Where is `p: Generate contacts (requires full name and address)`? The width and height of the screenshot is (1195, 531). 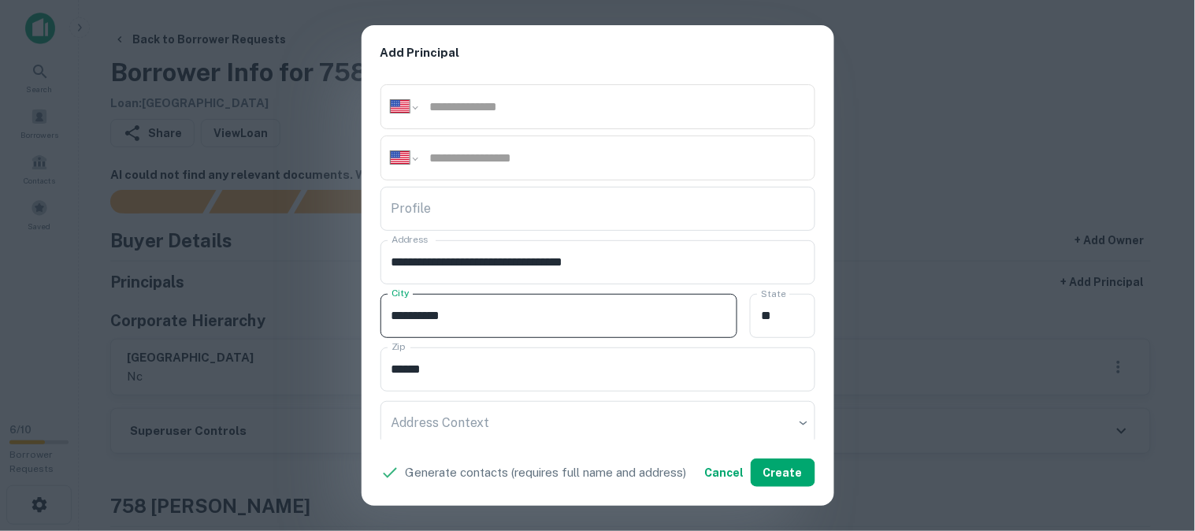
p: Generate contacts (requires full name and address) is located at coordinates (546, 473).